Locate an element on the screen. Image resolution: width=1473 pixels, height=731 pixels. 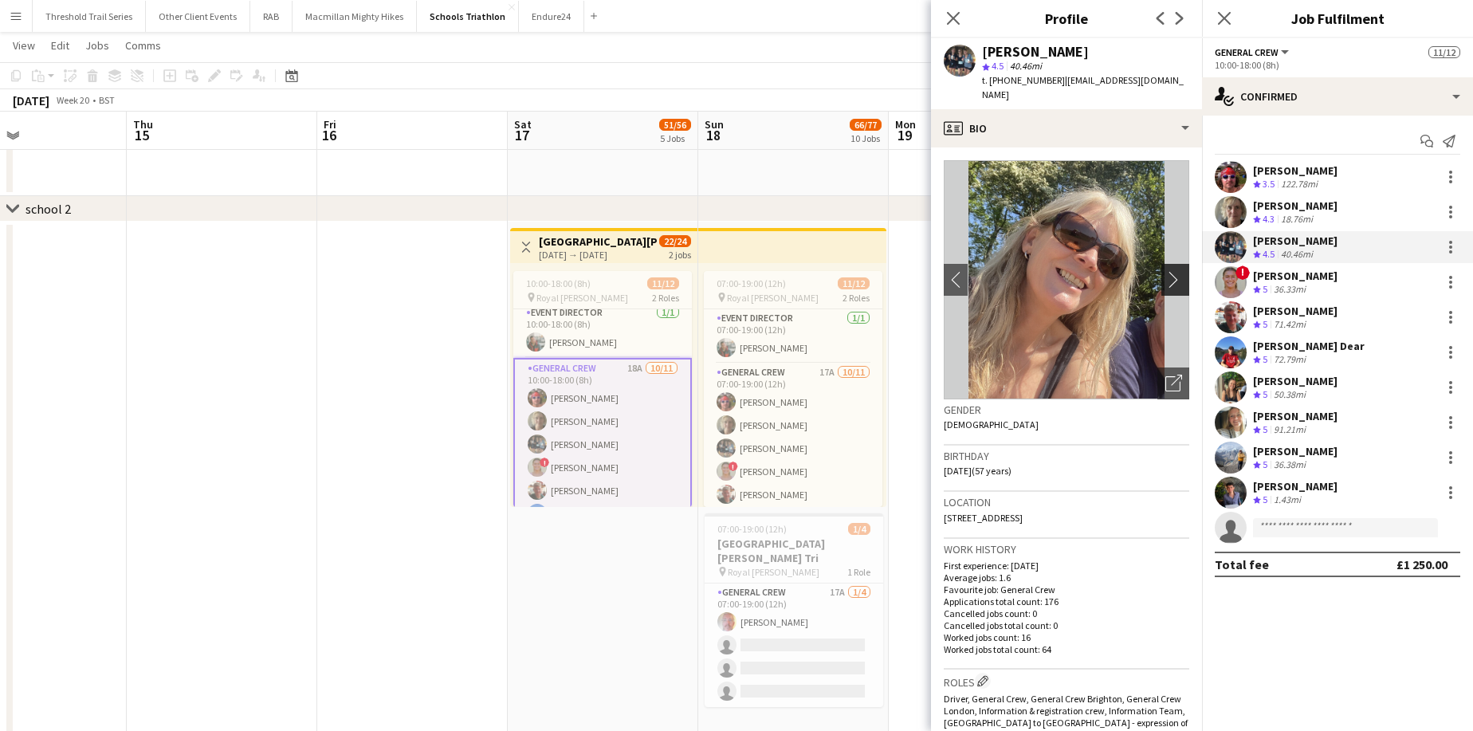
a: Comms is located at coordinates (143, 45).